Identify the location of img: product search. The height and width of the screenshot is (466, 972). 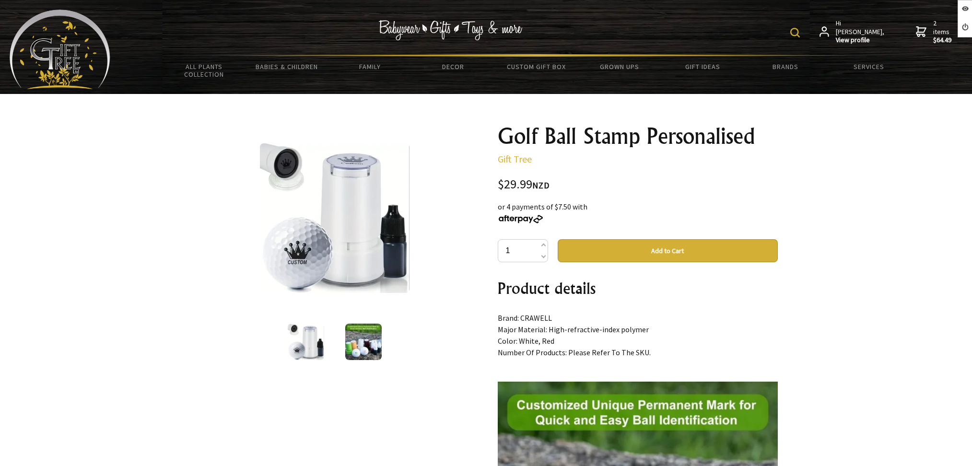
(795, 33).